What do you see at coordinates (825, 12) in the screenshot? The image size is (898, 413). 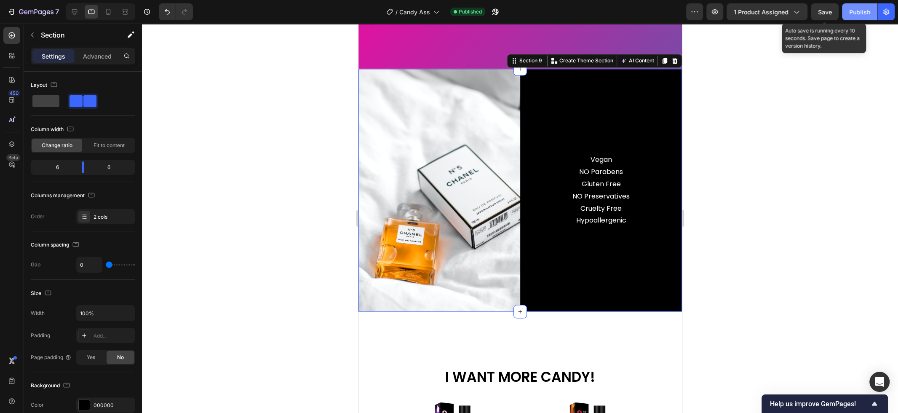 I see `button: Save` at bounding box center [825, 12].